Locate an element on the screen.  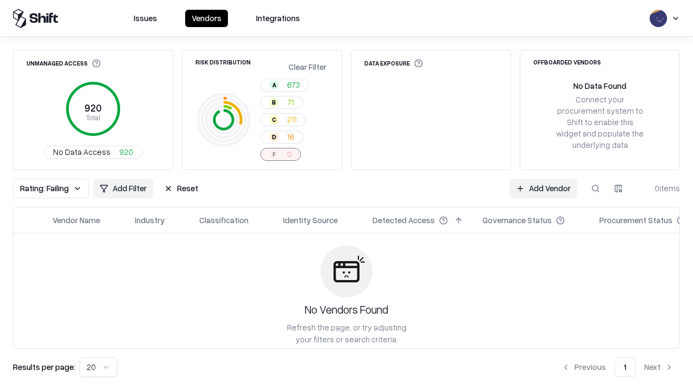
span: 211 is located at coordinates (292, 119).